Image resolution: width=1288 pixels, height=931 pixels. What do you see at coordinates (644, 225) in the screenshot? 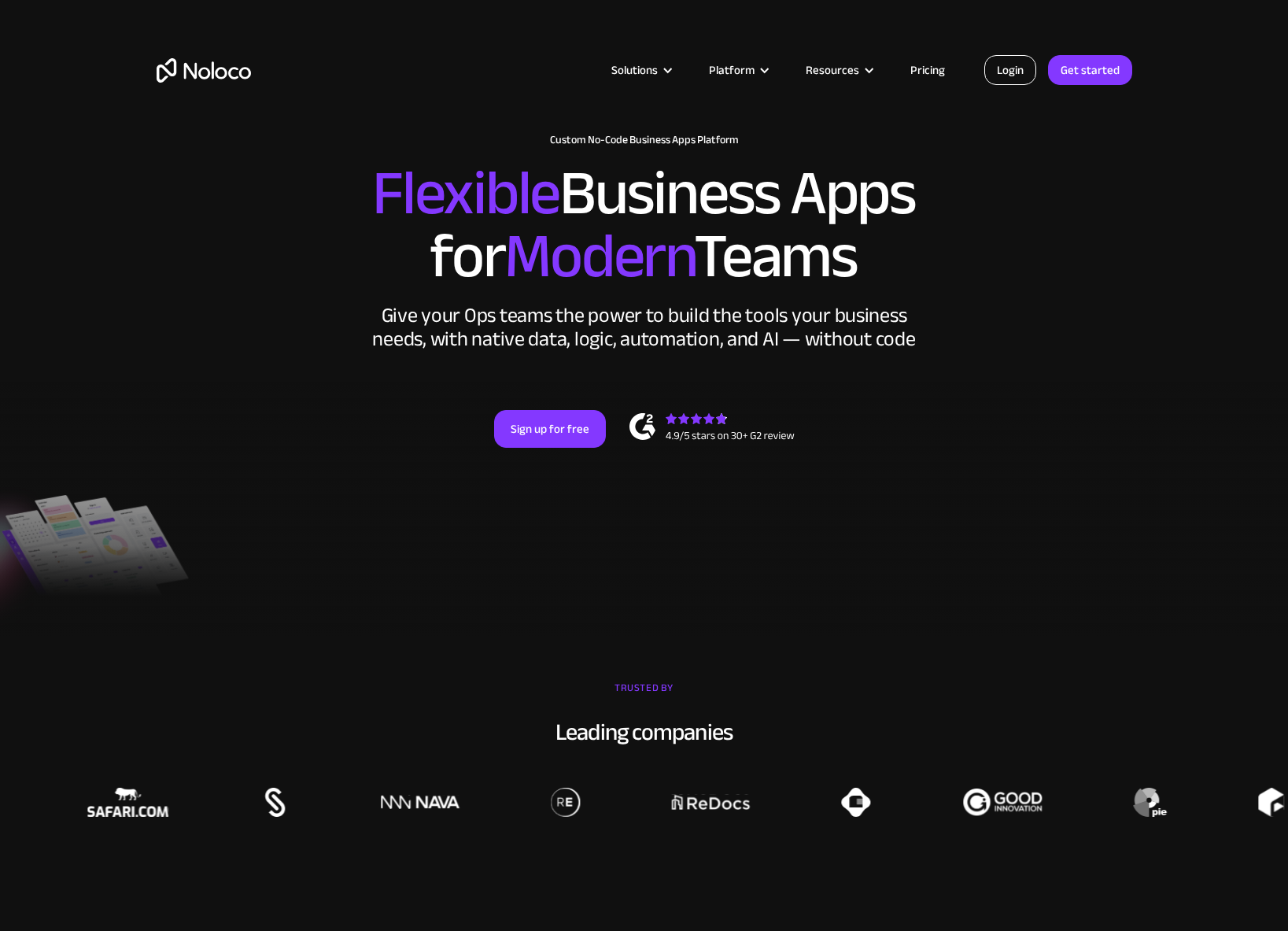
I see `h2: Business Apps for Teams` at bounding box center [644, 225].